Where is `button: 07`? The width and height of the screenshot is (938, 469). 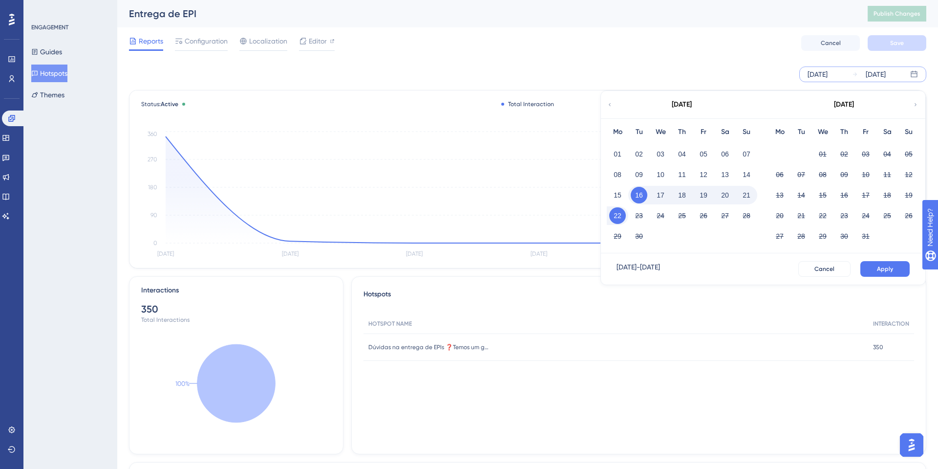 button: 07 is located at coordinates (801, 174).